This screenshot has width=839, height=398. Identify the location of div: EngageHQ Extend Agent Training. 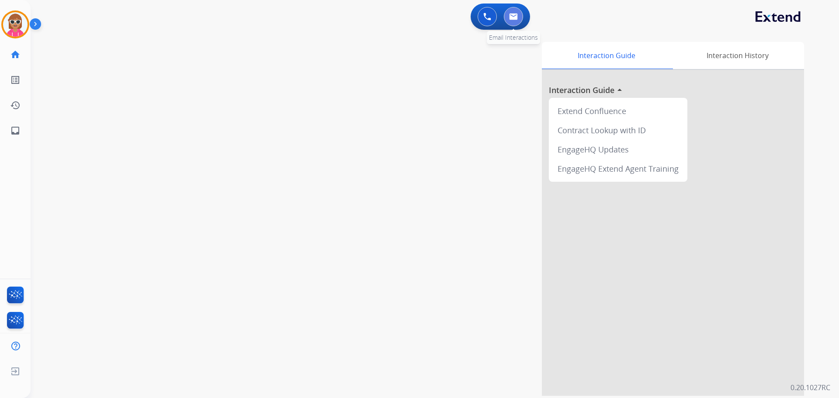
(618, 169).